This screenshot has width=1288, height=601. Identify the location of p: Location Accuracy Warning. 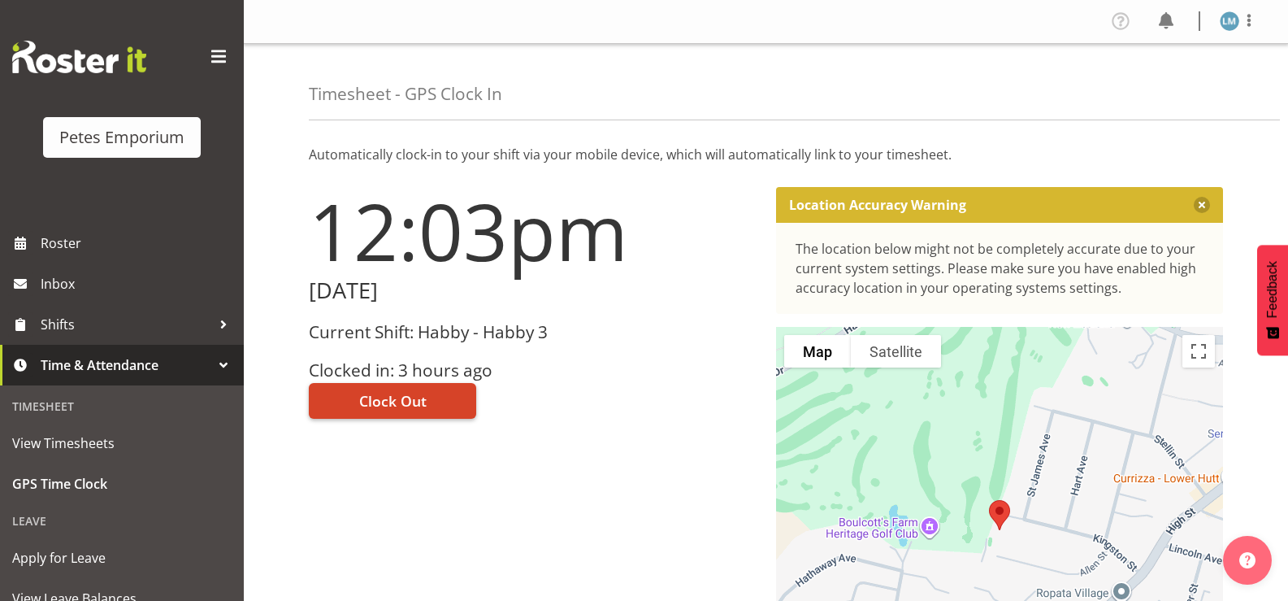
(878, 205).